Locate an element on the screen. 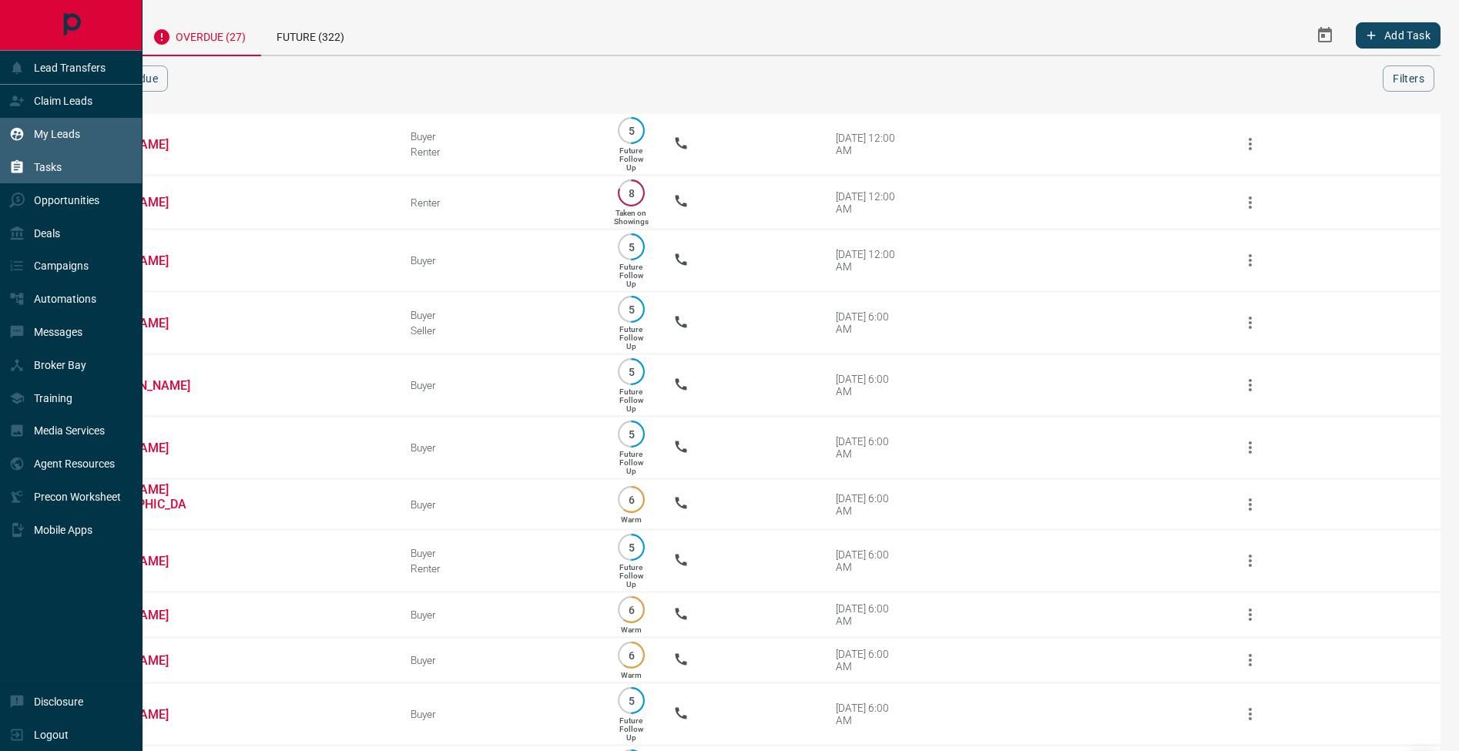  div: Future (322) is located at coordinates (310, 35).